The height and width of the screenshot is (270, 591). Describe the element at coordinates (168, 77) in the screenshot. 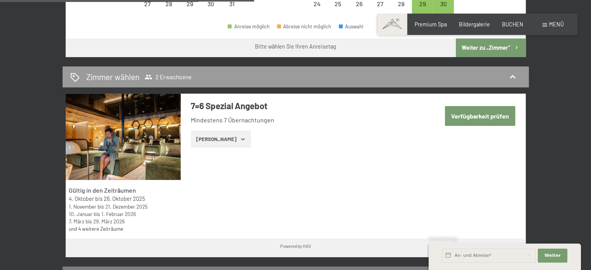

I see `span: 2 Erwachsene` at that location.